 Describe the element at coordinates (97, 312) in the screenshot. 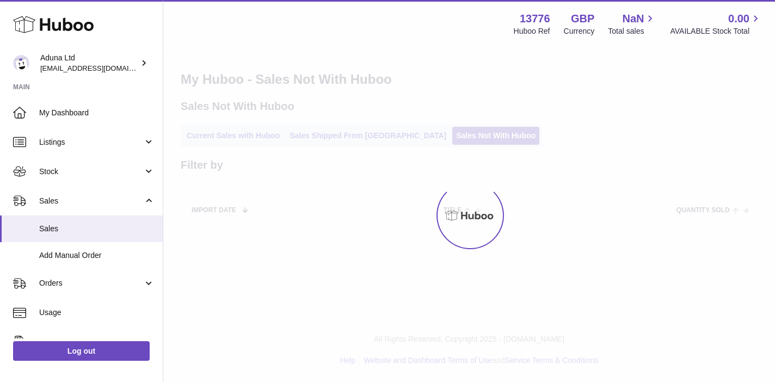

I see `span: Usage` at that location.